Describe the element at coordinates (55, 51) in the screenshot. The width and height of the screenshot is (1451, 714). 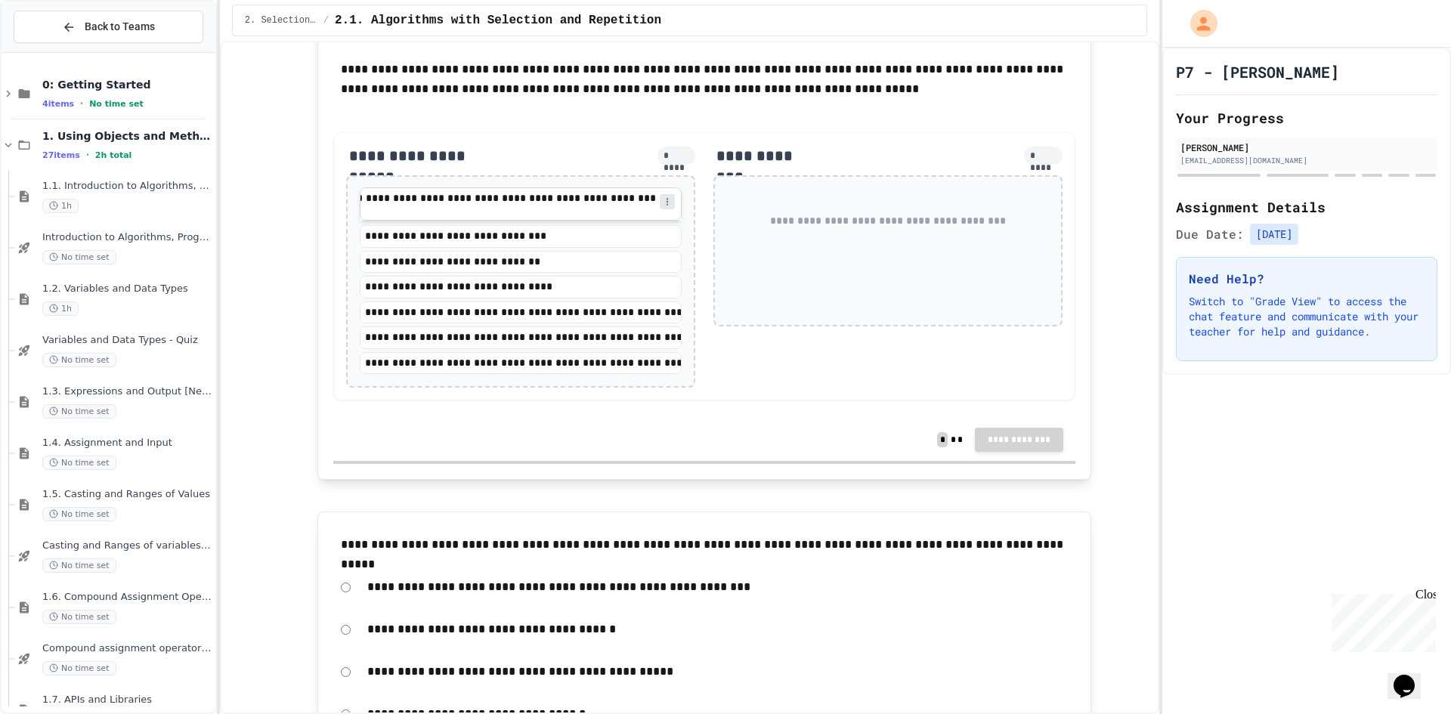
I see `div: Chat with us now!Close` at that location.